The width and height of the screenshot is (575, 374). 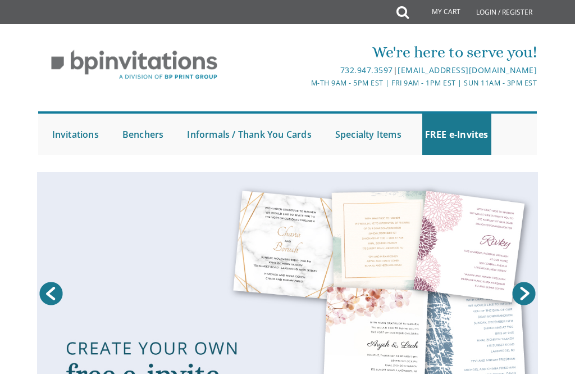 I want to click on a: My Cart, so click(x=438, y=12).